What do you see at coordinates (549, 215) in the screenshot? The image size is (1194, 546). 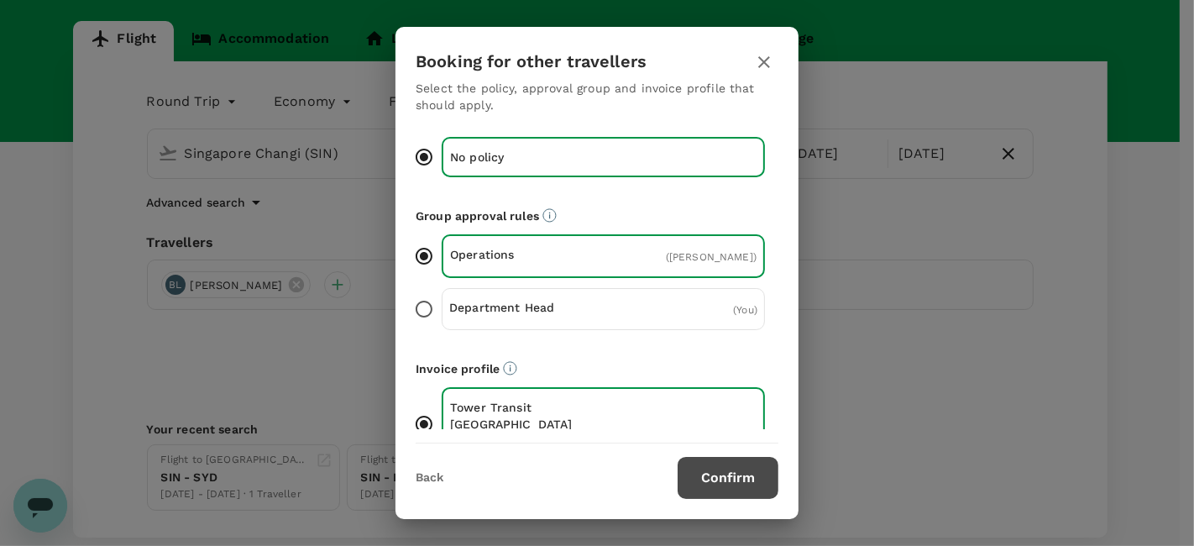 I see `svg: Default approvers or custom approval rules (if available) are based on the user group.` at bounding box center [549, 215].